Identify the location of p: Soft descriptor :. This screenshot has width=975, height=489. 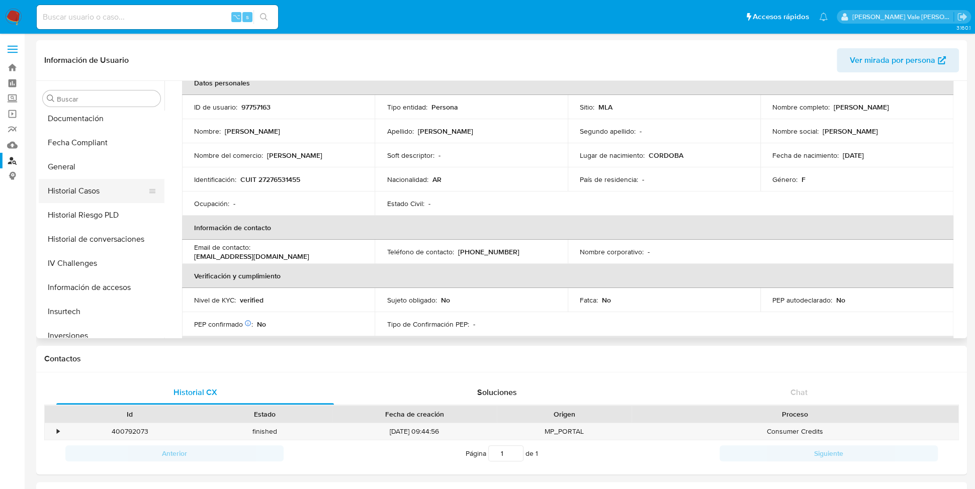
(410, 155).